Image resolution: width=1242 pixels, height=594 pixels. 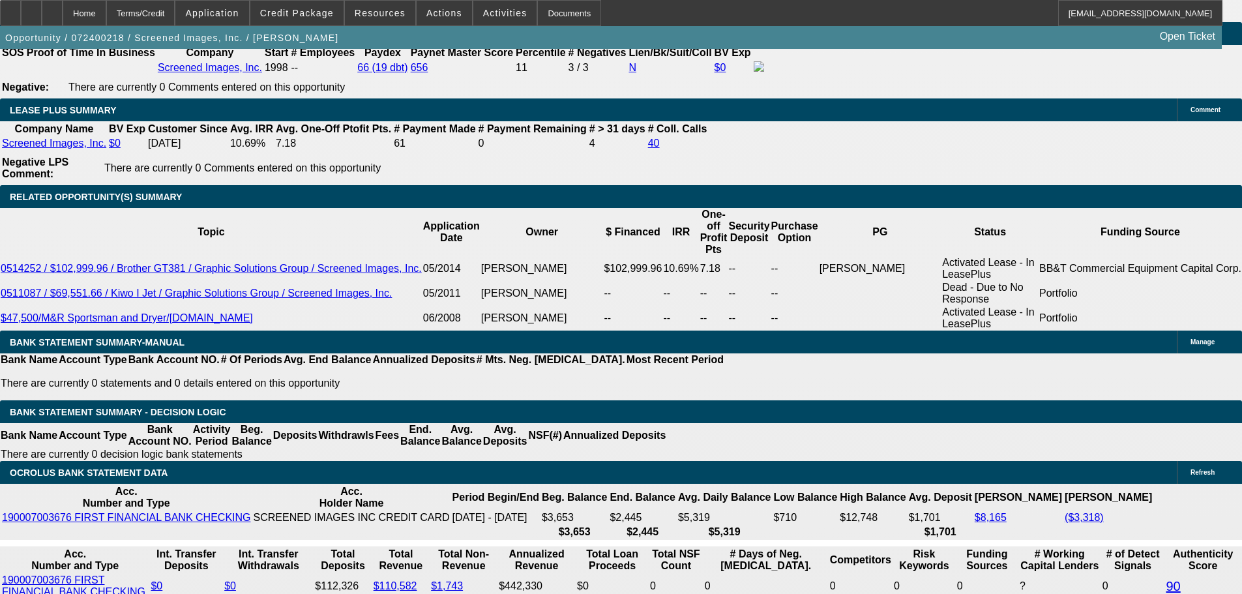 What do you see at coordinates (505, 435) in the screenshot?
I see `th: Avg. Deposits` at bounding box center [505, 435].